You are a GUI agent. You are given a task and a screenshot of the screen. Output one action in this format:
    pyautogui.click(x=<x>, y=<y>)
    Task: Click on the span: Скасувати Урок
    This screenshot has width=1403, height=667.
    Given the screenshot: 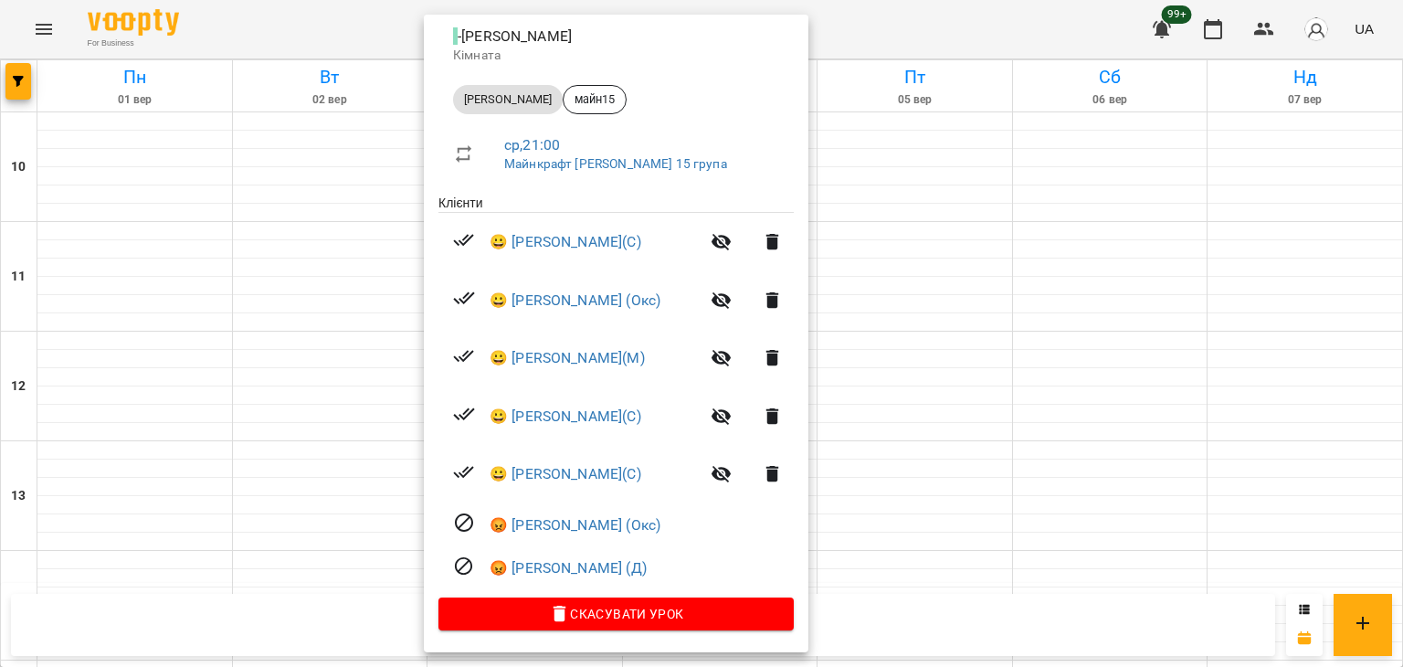 What is the action you would take?
    pyautogui.click(x=616, y=614)
    